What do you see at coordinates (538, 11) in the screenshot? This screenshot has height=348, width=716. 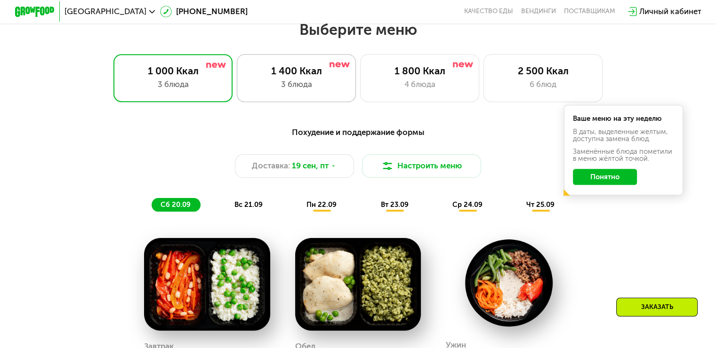 I see `a: Вендинги` at bounding box center [538, 11].